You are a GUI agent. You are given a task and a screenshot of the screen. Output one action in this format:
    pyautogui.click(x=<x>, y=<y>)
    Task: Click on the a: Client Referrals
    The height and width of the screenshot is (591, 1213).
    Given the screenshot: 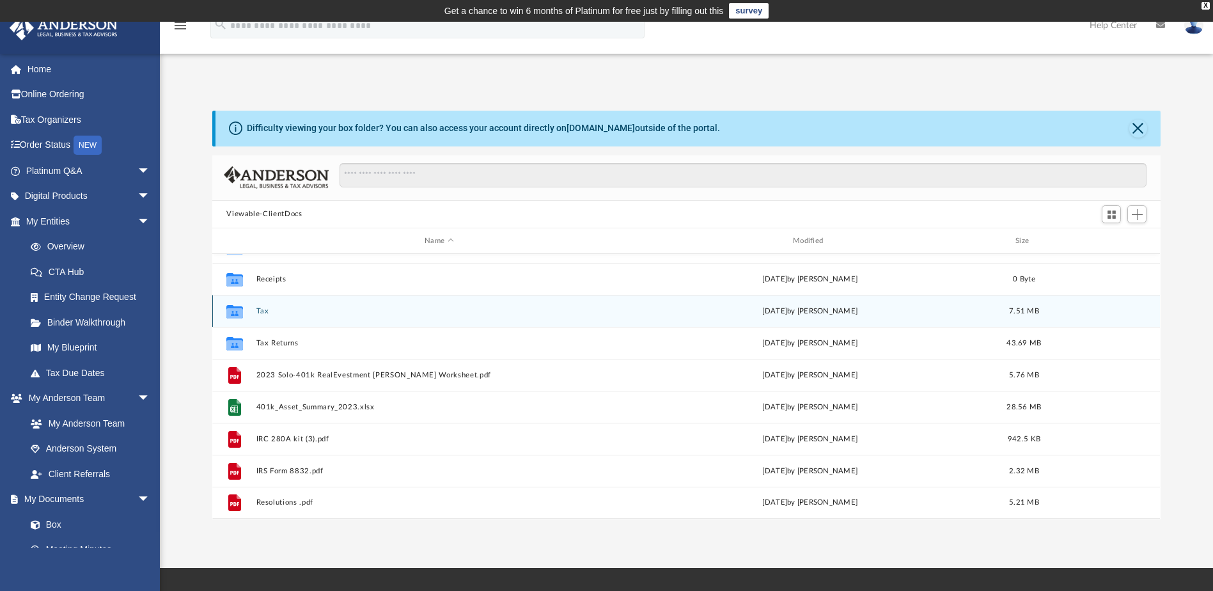 What is the action you would take?
    pyautogui.click(x=90, y=474)
    